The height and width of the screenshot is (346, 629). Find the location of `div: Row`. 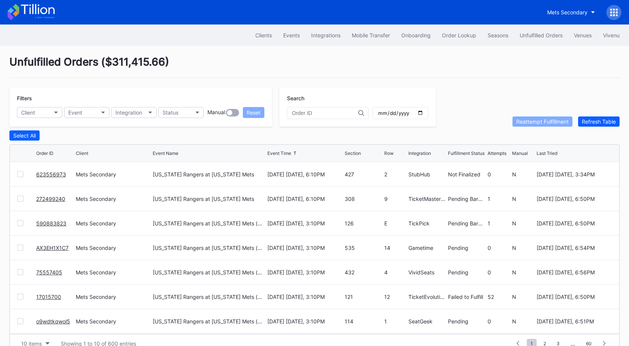

div: Row is located at coordinates (389, 153).